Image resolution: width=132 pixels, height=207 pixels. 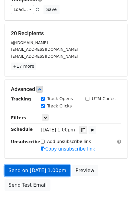 I want to click on div: Chat Widget, so click(x=117, y=192).